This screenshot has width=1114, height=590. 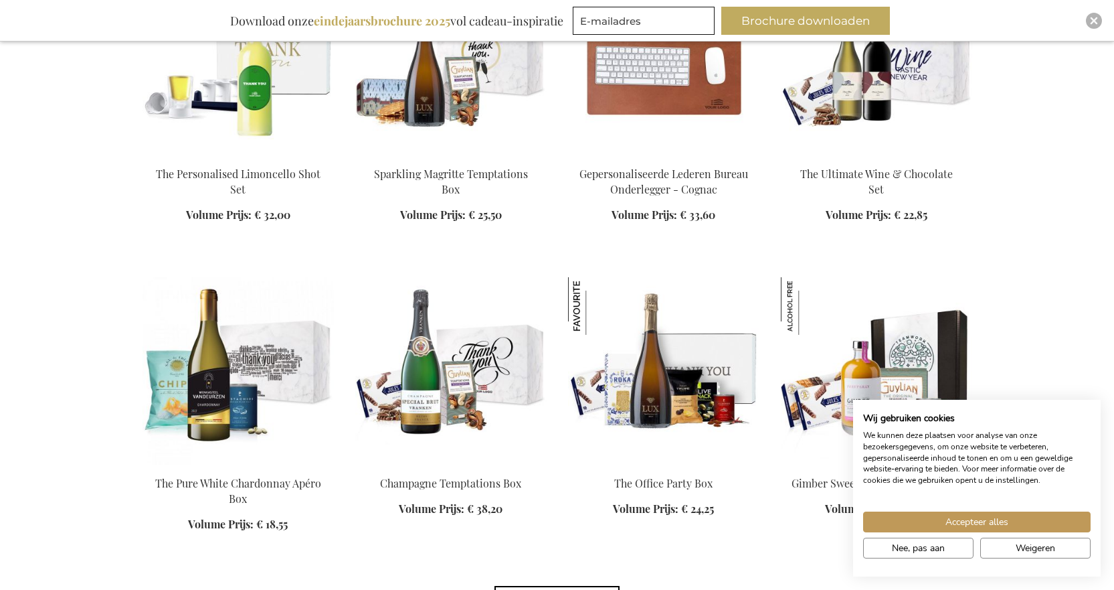 I want to click on span: € 25,50, so click(x=485, y=214).